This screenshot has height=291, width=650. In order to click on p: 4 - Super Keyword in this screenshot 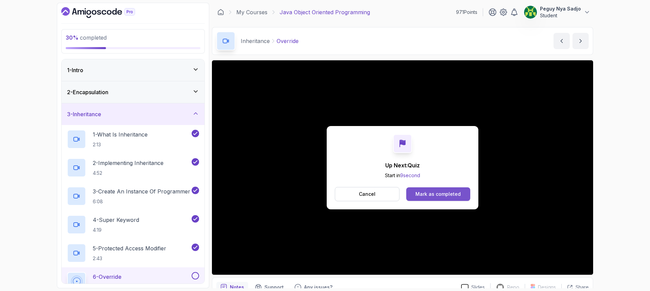, I will do `click(116, 220)`.